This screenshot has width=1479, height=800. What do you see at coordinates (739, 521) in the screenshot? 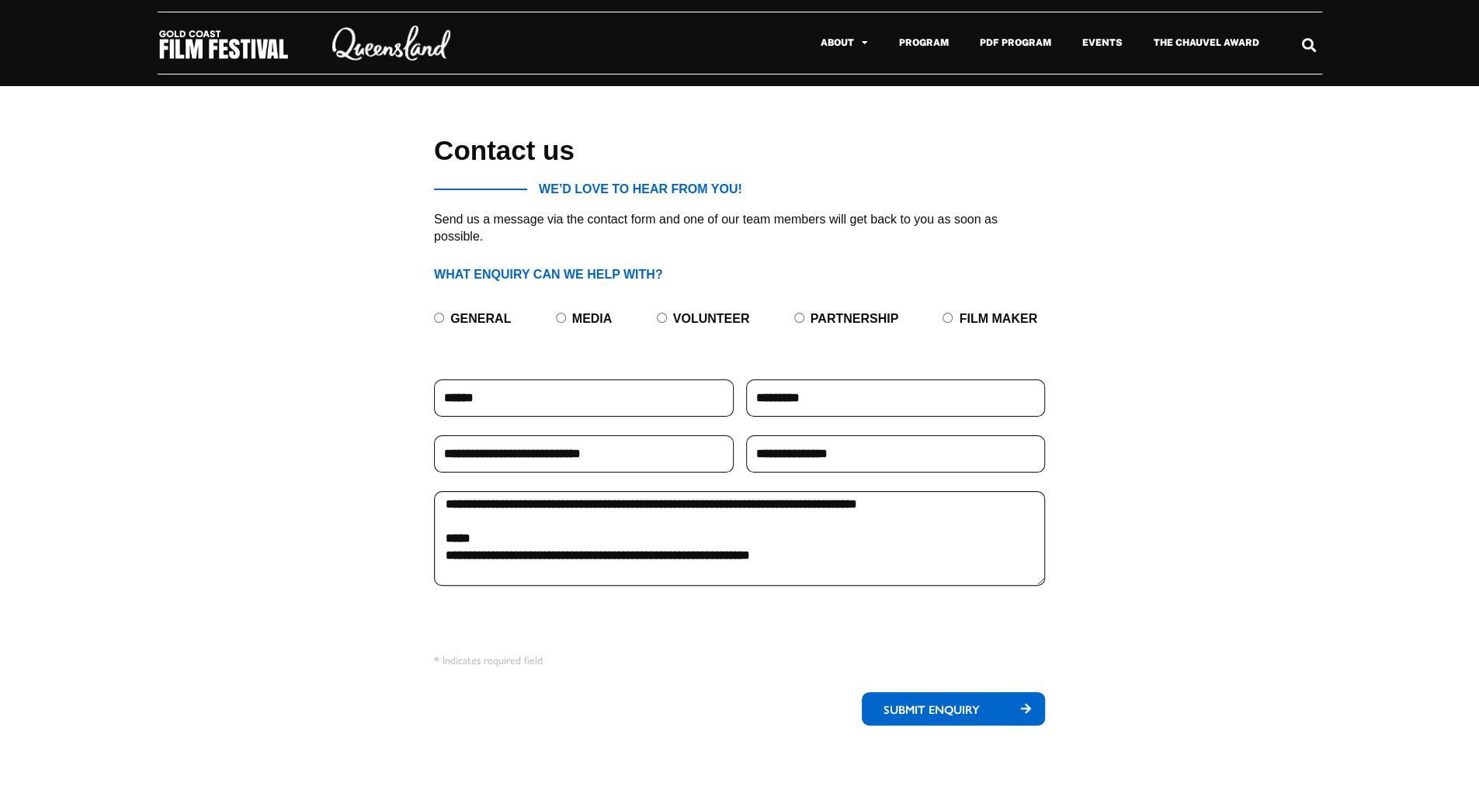
I see `form: Contact Form` at bounding box center [739, 521].